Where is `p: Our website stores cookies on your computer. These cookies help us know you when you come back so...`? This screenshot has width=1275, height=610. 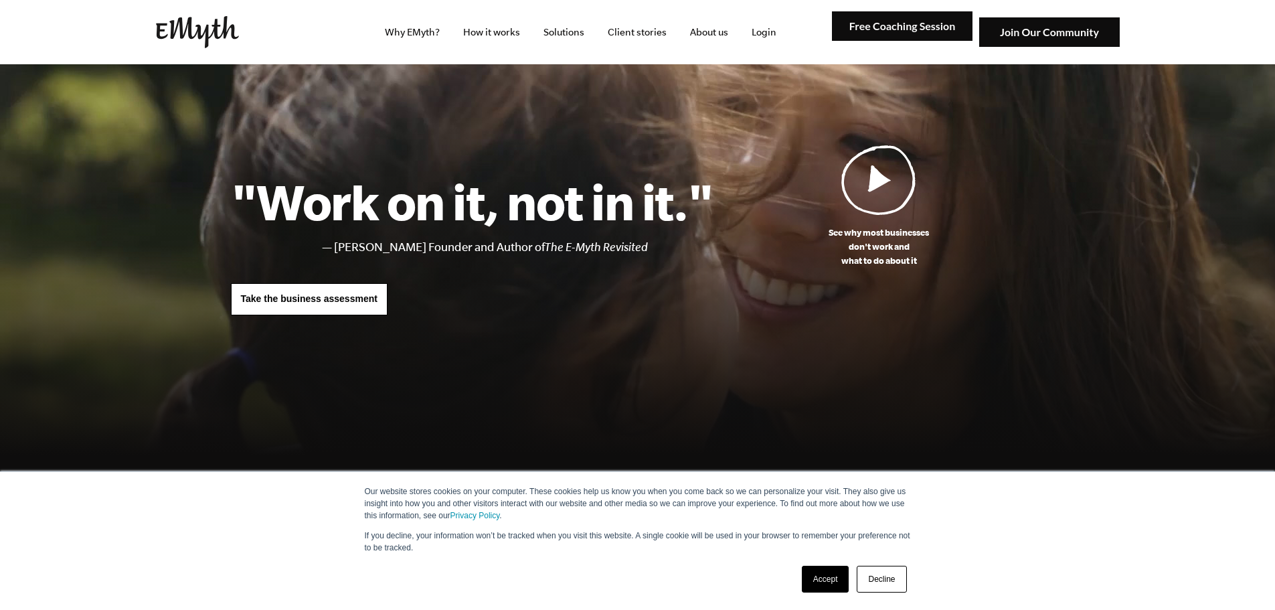 p: Our website stores cookies on your computer. These cookies help us know you when you come back so... is located at coordinates (638, 503).